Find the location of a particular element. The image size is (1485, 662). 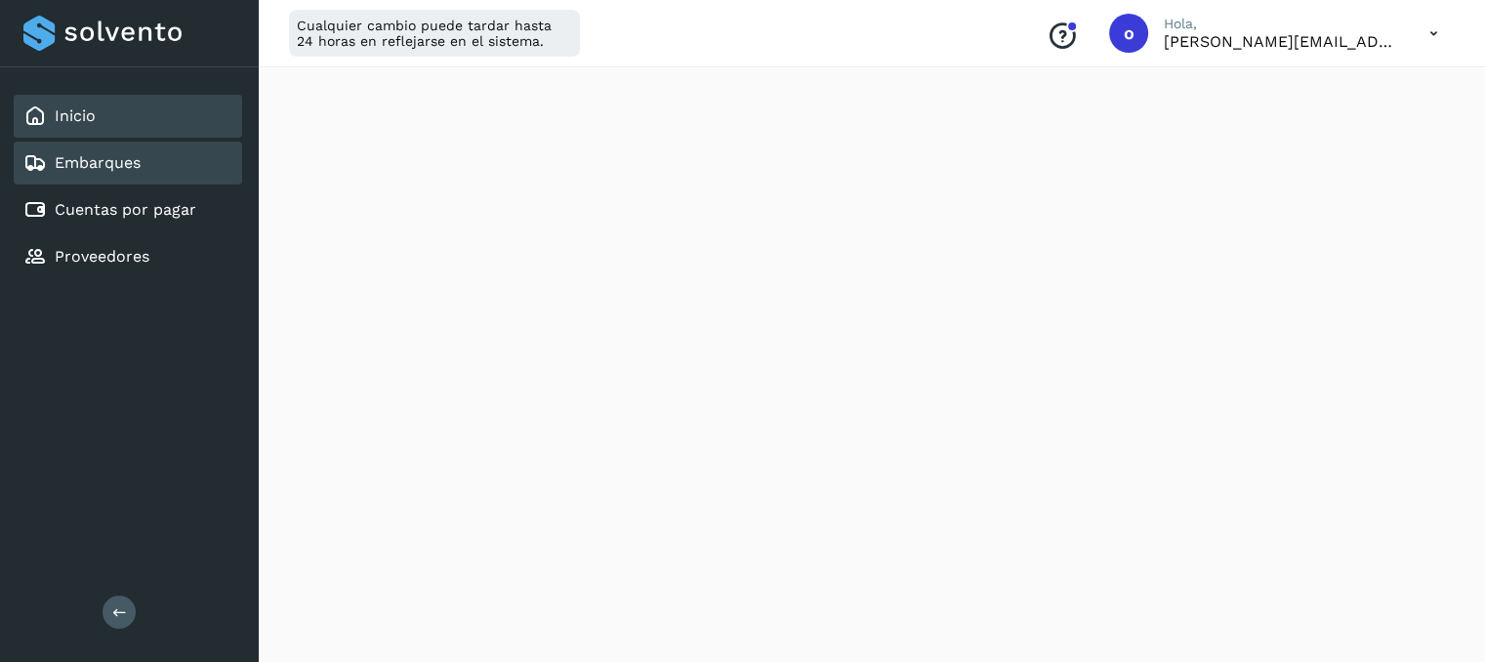

a: Inicio is located at coordinates (75, 115).